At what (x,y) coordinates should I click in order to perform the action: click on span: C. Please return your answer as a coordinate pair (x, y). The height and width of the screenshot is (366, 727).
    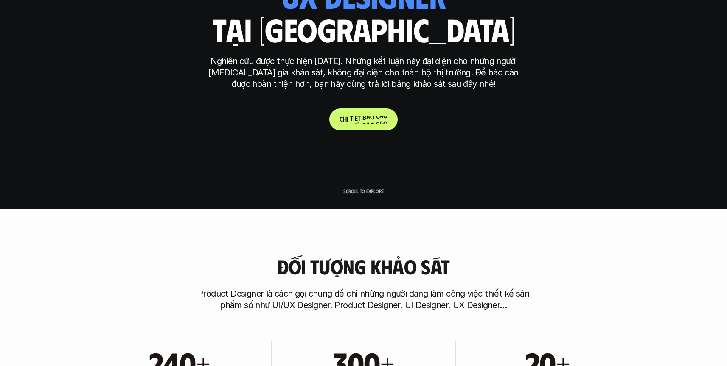
    Looking at the image, I should click on (341, 119).